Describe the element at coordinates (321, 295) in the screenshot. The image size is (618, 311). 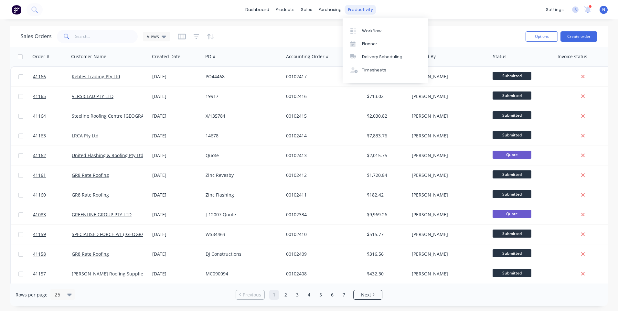
I see `a: Page 5` at that location.